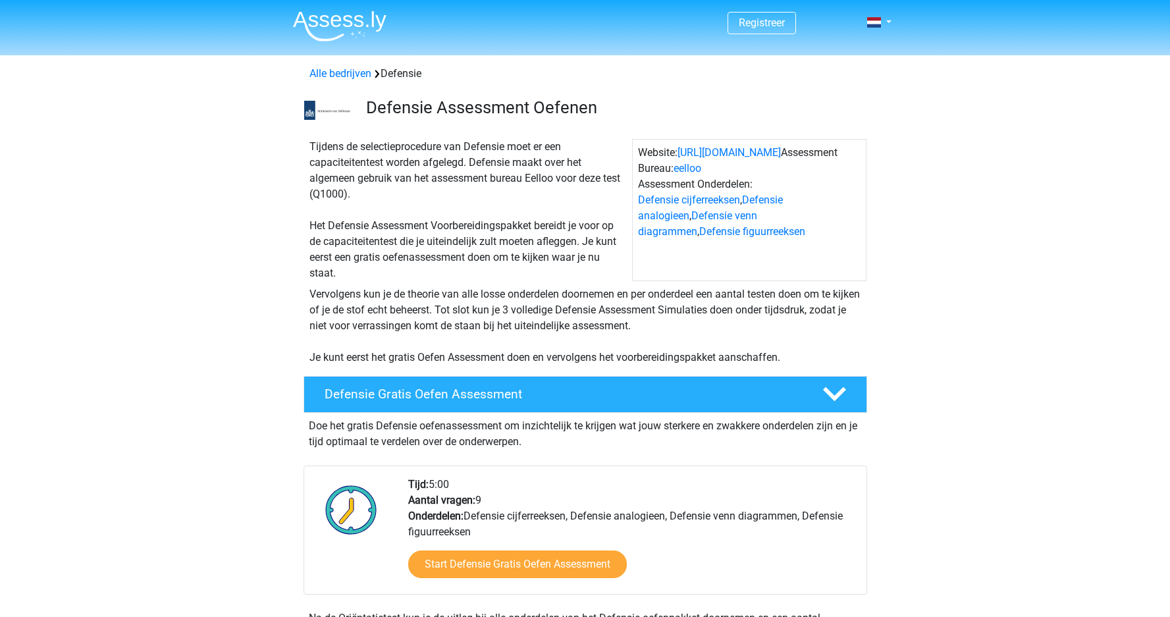 Image resolution: width=1170 pixels, height=617 pixels. What do you see at coordinates (762, 22) in the screenshot?
I see `a: Registreer` at bounding box center [762, 22].